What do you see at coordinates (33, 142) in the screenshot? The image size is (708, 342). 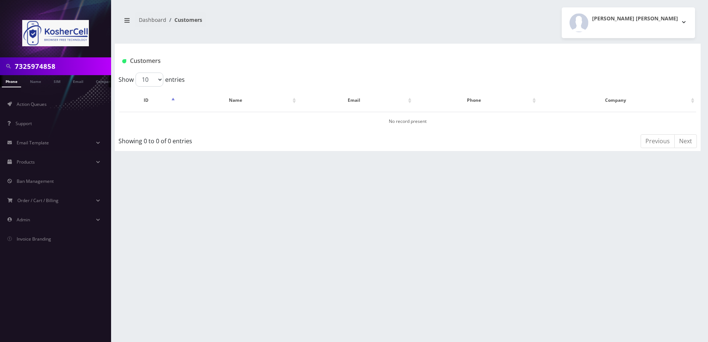 I see `span: Email Template` at bounding box center [33, 142].